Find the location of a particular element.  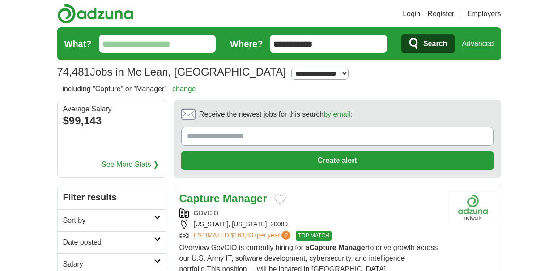

span: Search is located at coordinates (435, 44).